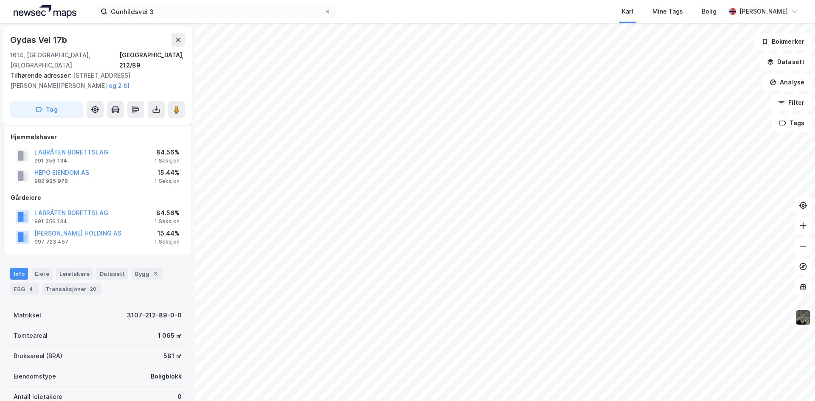  Describe the element at coordinates (38, 356) in the screenshot. I see `div: Bruksareal (BRA)` at that location.